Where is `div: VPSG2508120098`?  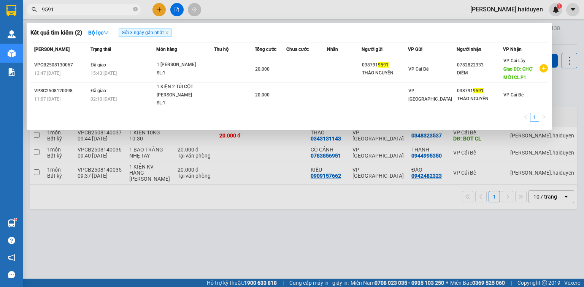
div: VPSG2508120098 is located at coordinates (61, 91).